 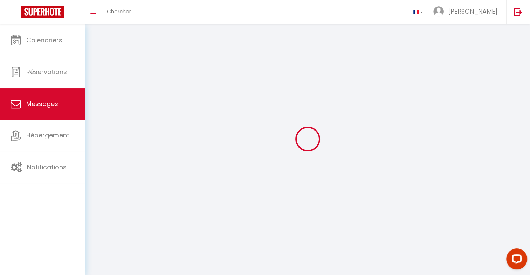 What do you see at coordinates (42, 12) in the screenshot?
I see `img: Super Booking` at bounding box center [42, 12].